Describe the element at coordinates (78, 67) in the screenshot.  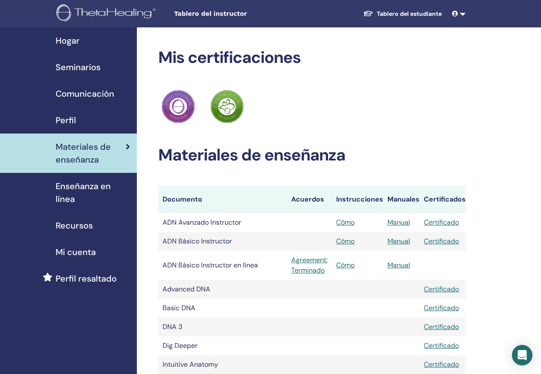
I see `span: Seminarios` at that location.